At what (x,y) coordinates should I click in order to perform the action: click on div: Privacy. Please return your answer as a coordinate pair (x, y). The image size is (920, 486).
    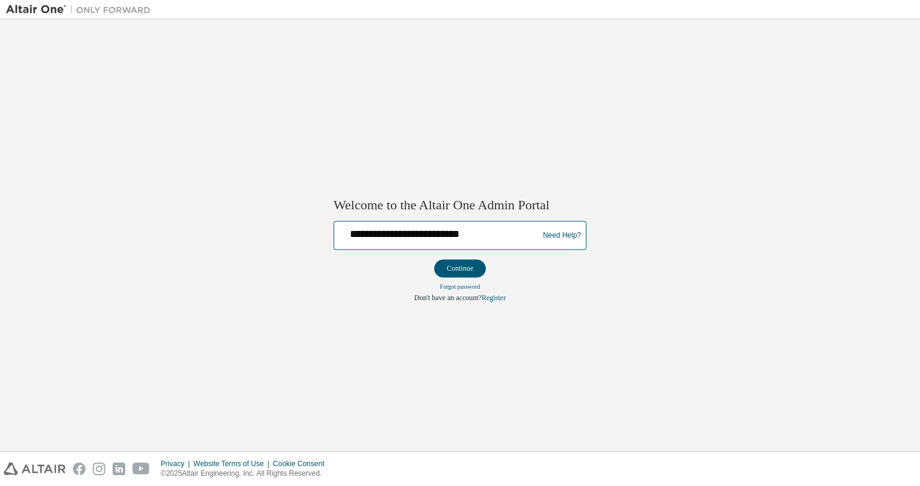
    Looking at the image, I should click on (177, 464).